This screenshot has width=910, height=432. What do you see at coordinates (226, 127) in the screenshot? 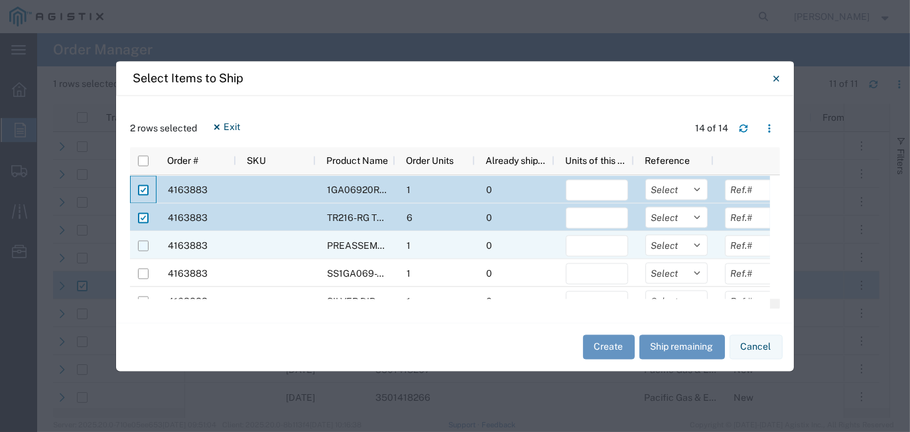
I see `button: Exit` at bounding box center [226, 127].